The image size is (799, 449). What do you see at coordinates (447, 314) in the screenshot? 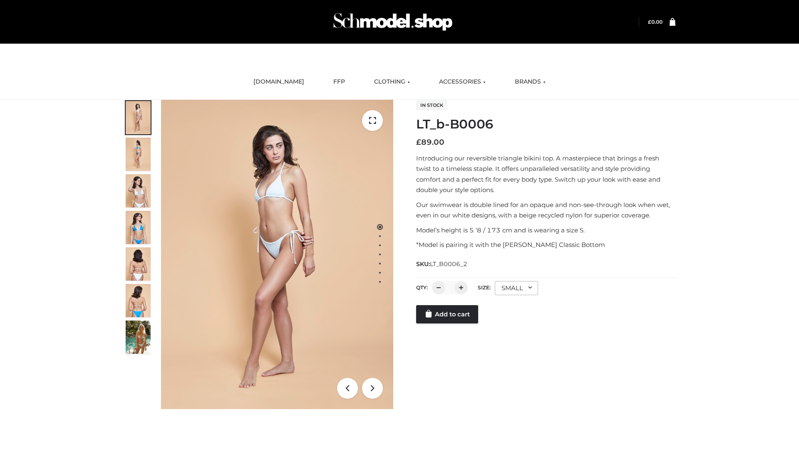
I see `a: Add to cart` at bounding box center [447, 314].